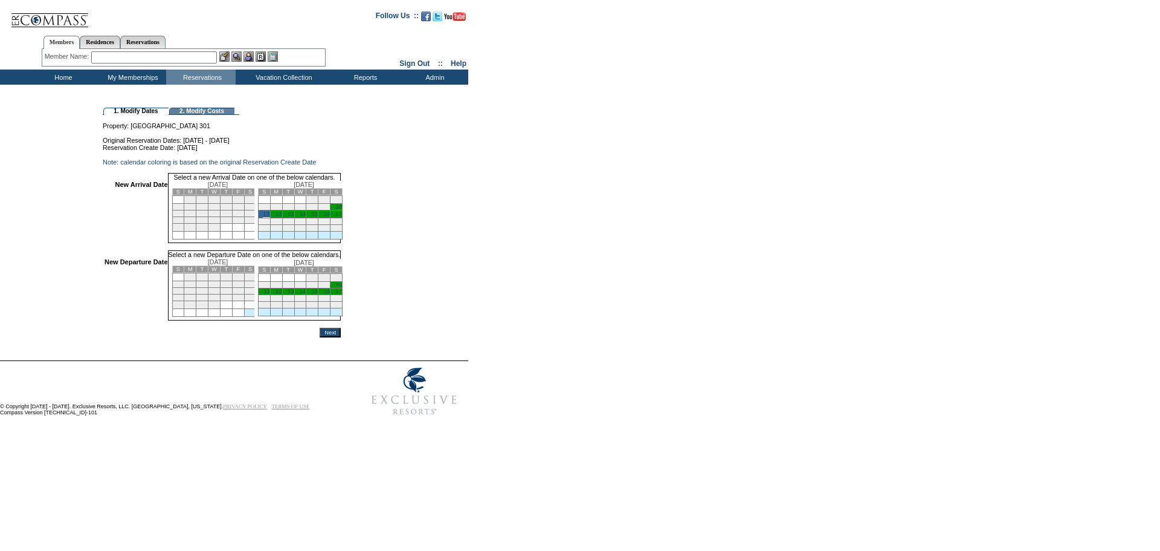 The width and height of the screenshot is (1160, 551). Describe the element at coordinates (202, 213) in the screenshot. I see `td: 16` at that location.